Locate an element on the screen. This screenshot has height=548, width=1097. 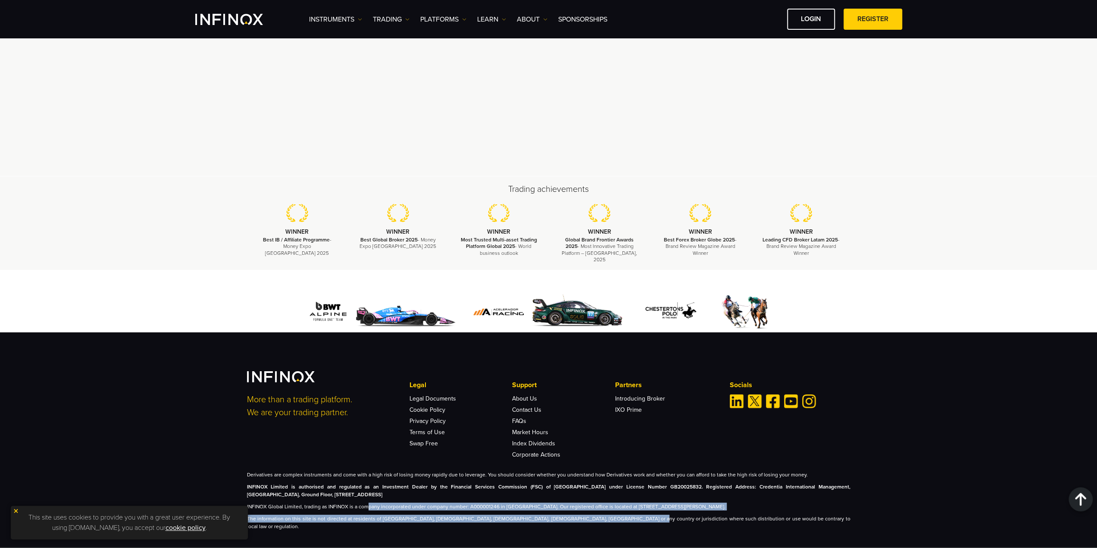
p: - World business outlook is located at coordinates (499, 247).